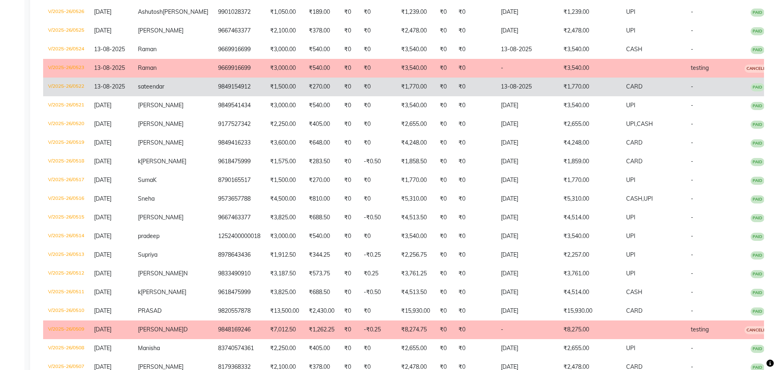 The image size is (775, 370). What do you see at coordinates (66, 106) in the screenshot?
I see `td: V/2025-26/0521` at bounding box center [66, 106].